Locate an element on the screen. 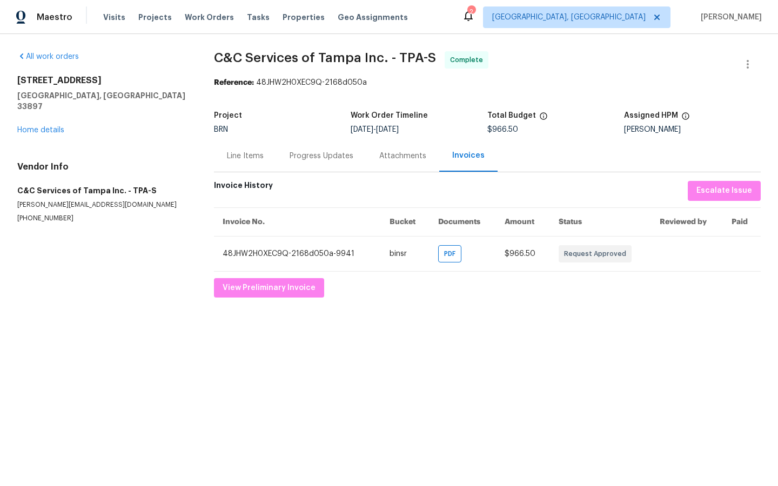 This screenshot has height=486, width=778. div: 2 is located at coordinates (471, 12).